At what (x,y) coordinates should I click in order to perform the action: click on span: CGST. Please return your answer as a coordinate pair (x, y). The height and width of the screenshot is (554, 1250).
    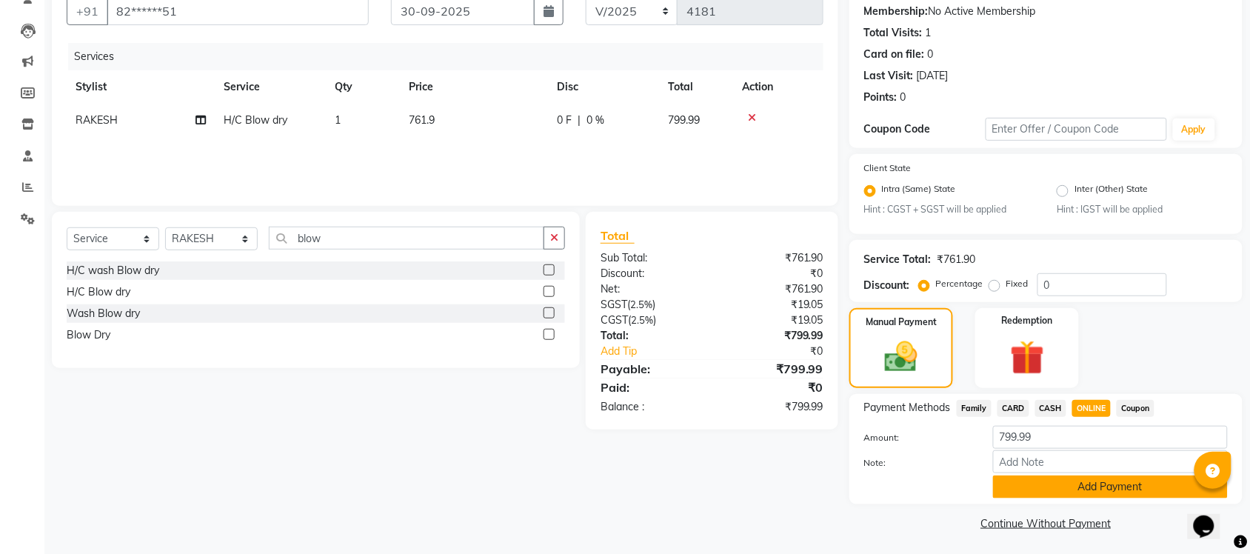
    Looking at the image, I should click on (614, 320).